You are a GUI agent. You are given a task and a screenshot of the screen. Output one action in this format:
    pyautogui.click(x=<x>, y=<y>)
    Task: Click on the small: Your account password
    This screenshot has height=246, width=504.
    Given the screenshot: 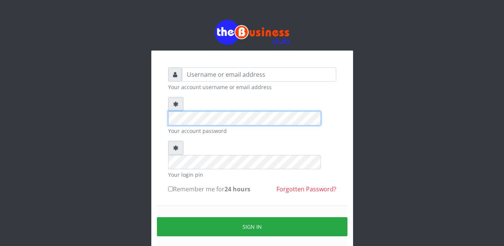 What is the action you would take?
    pyautogui.click(x=252, y=130)
    